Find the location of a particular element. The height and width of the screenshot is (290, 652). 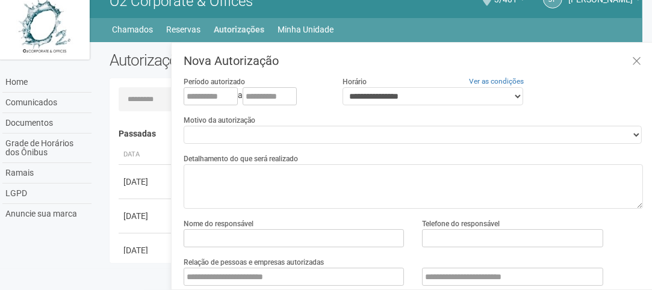

a: Grade de Horários dos Ônibus is located at coordinates (47, 148).